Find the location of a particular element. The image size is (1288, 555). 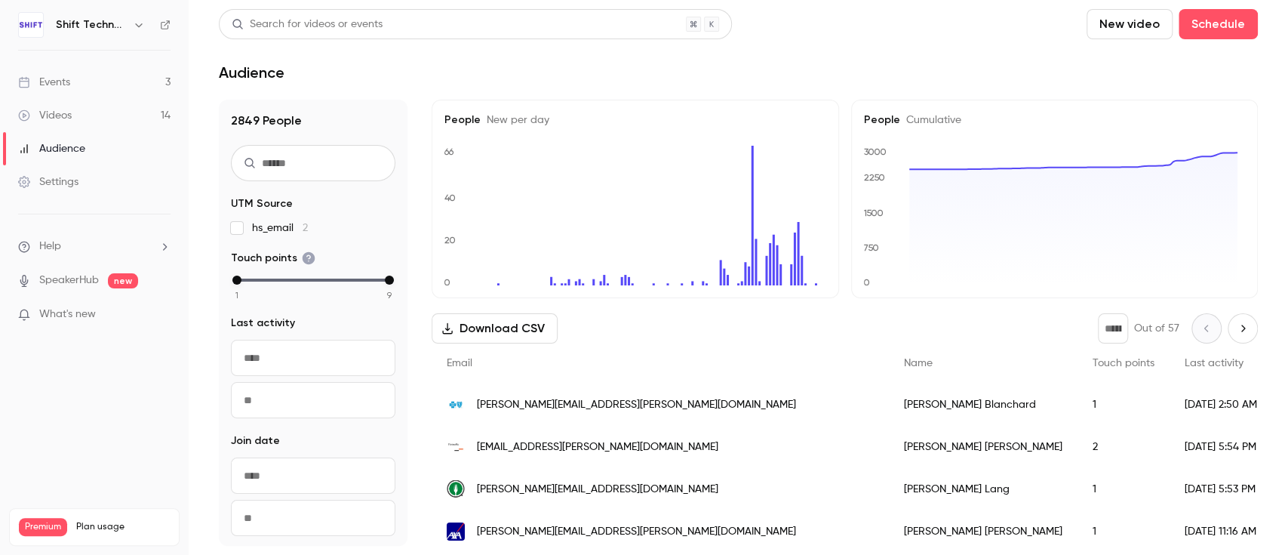

div: Audience is located at coordinates (51, 149).